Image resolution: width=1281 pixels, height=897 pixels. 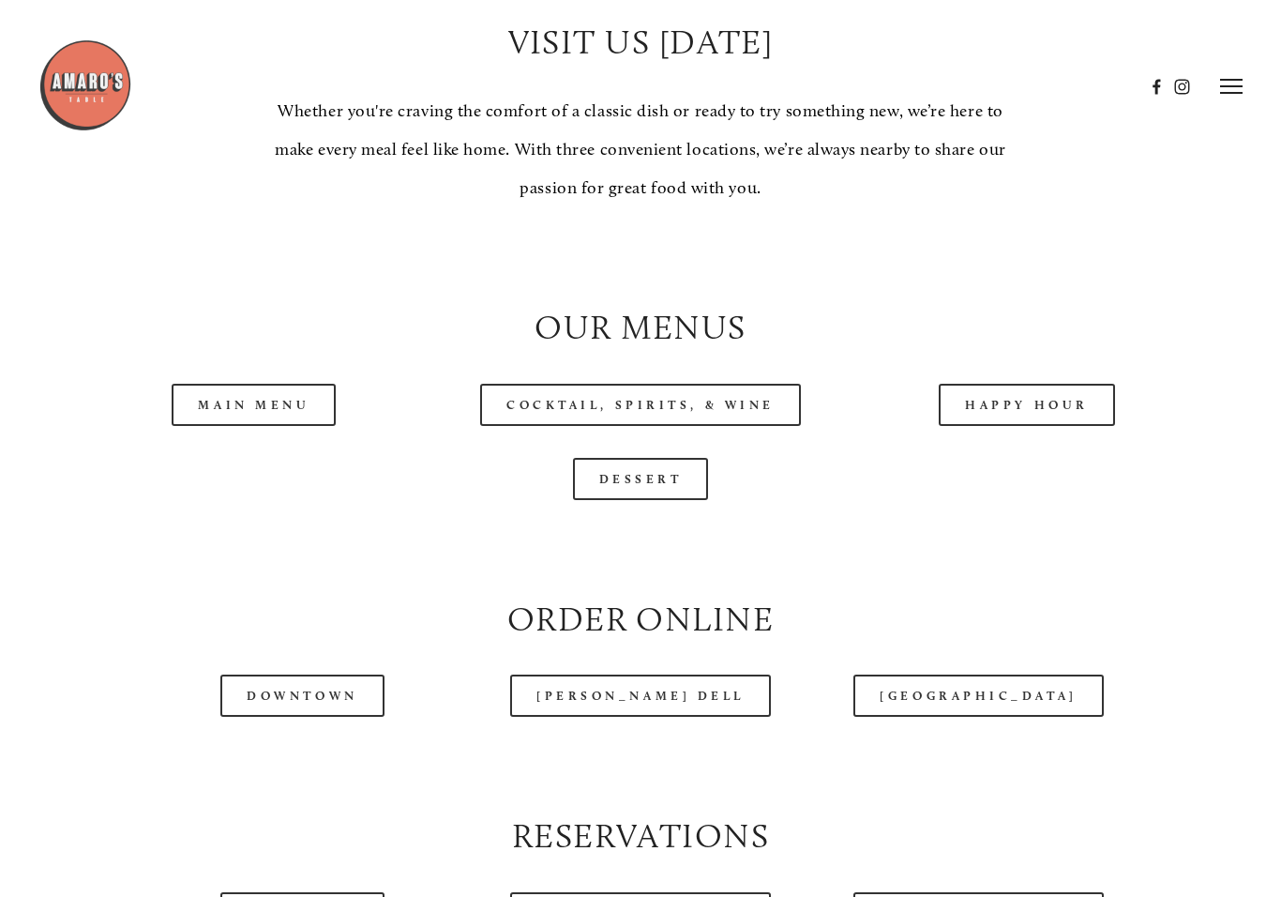 I want to click on h2: Our Menus, so click(x=641, y=327).